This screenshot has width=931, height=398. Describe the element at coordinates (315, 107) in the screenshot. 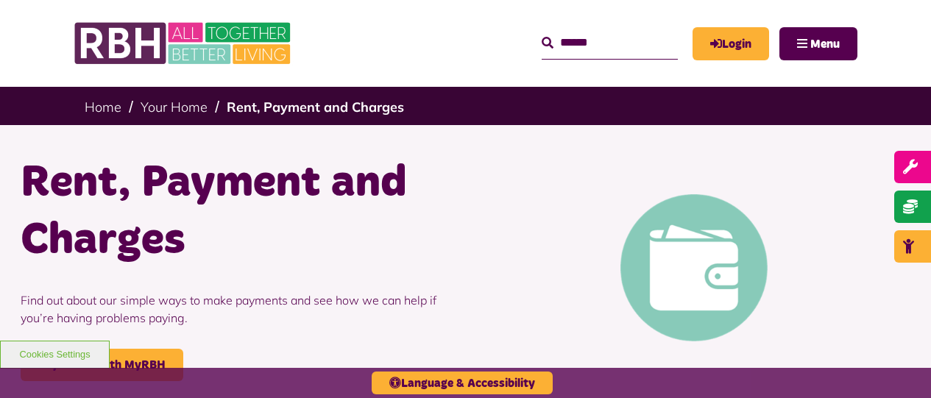

I see `a: Rent, Payment and Charges` at that location.